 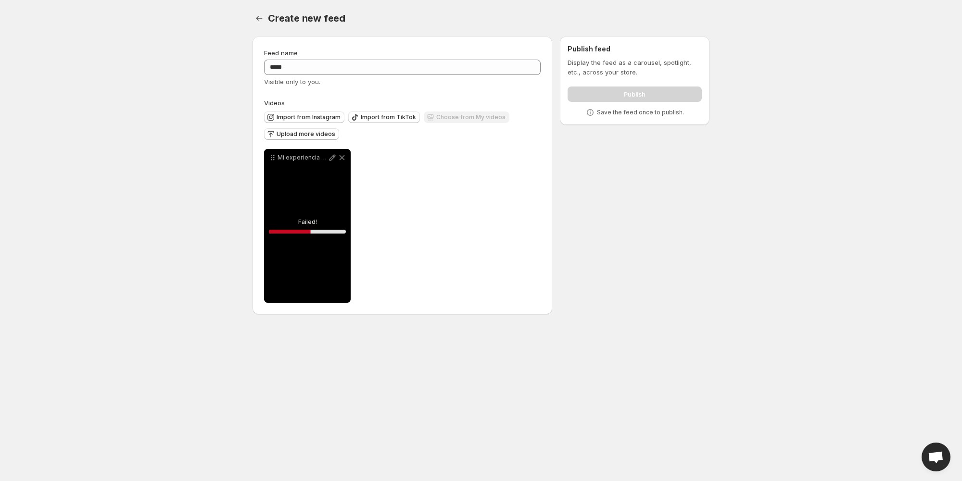 I want to click on button: Settings, so click(x=259, y=18).